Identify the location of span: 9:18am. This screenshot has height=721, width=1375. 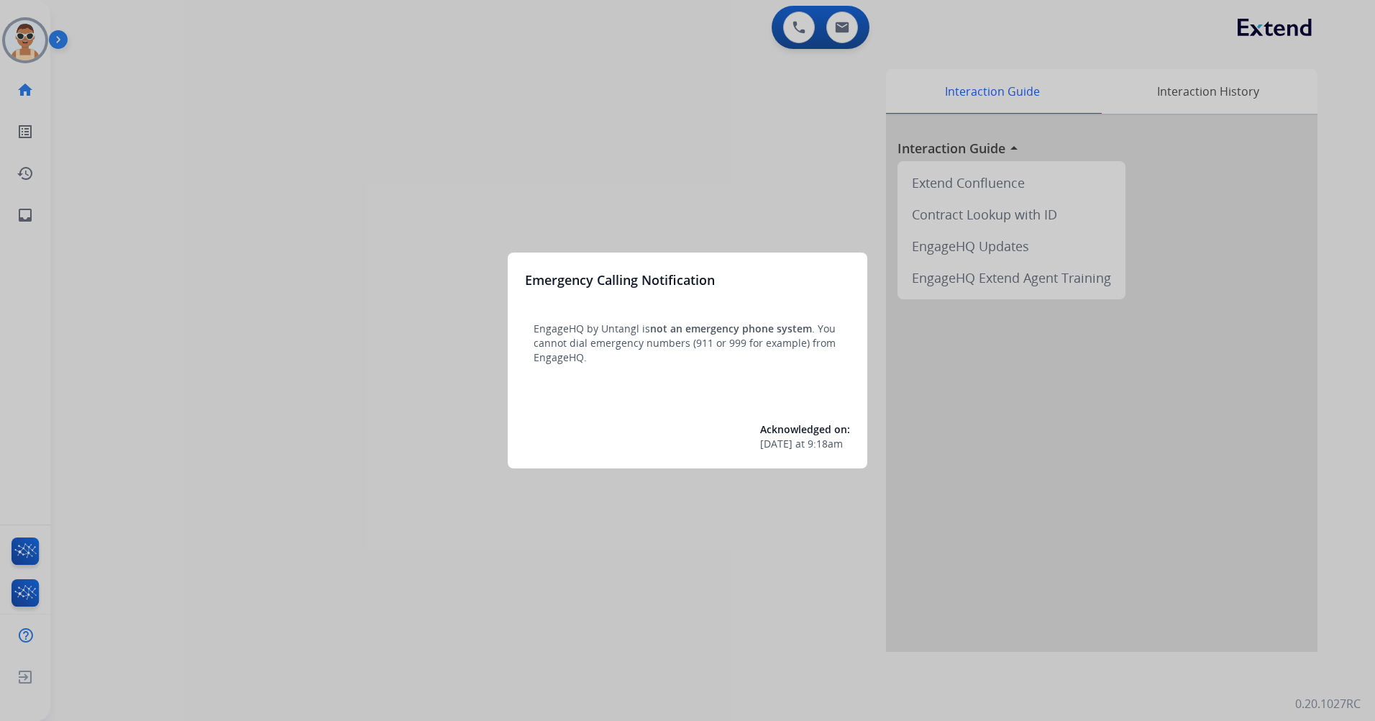
(825, 444).